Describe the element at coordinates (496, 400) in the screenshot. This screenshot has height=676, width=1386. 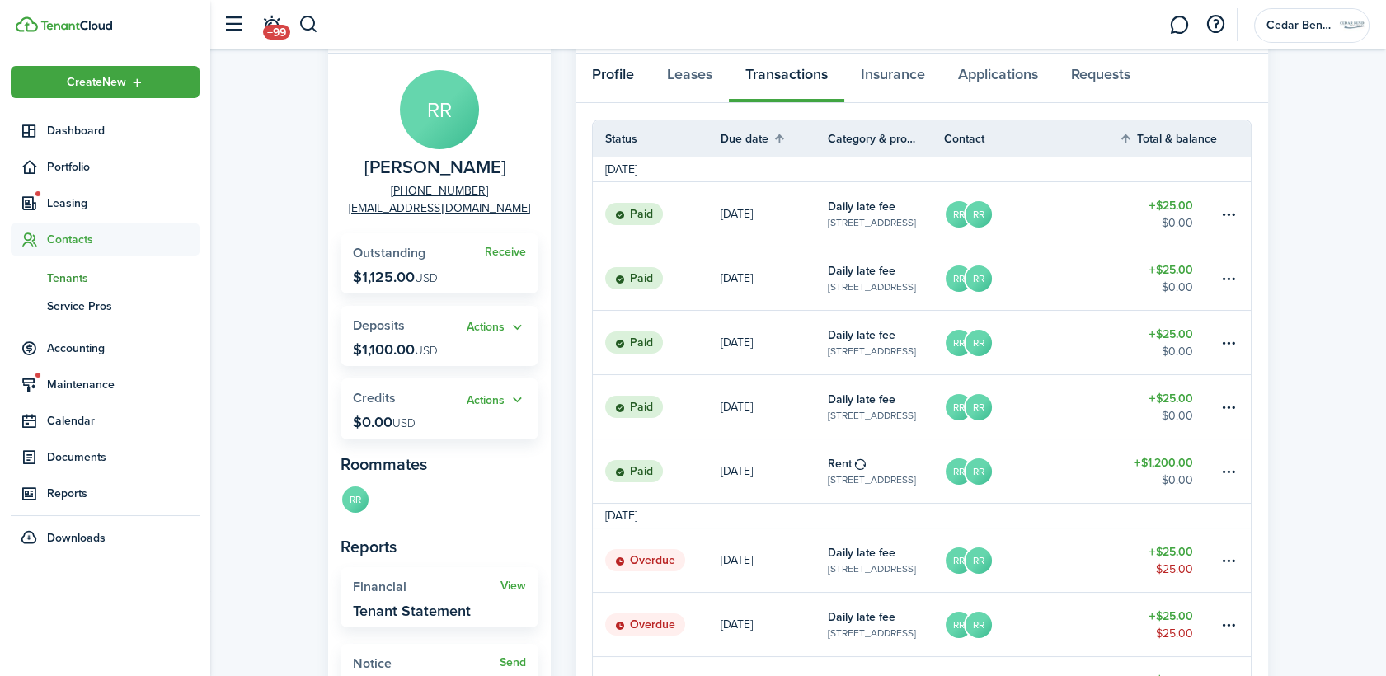
I see `widget-stats-action: Actions` at that location.